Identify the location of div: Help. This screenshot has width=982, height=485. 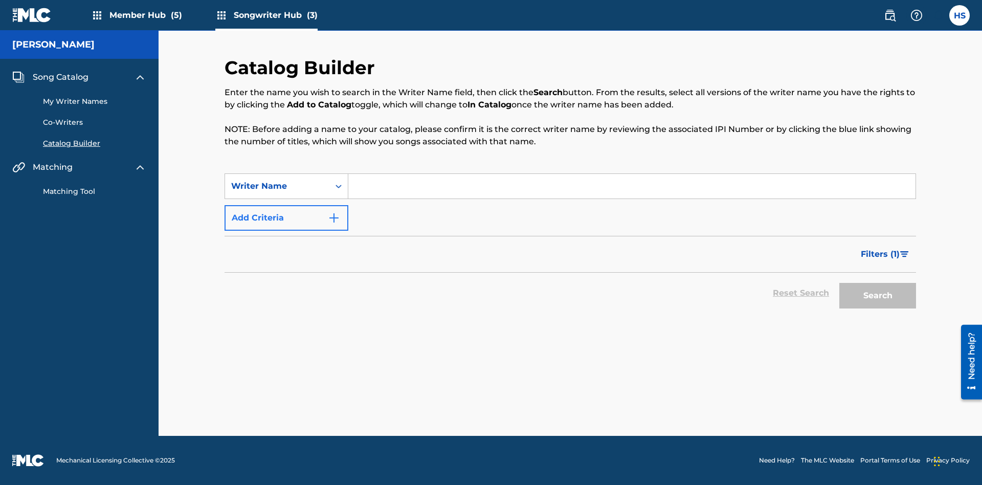
(916, 15).